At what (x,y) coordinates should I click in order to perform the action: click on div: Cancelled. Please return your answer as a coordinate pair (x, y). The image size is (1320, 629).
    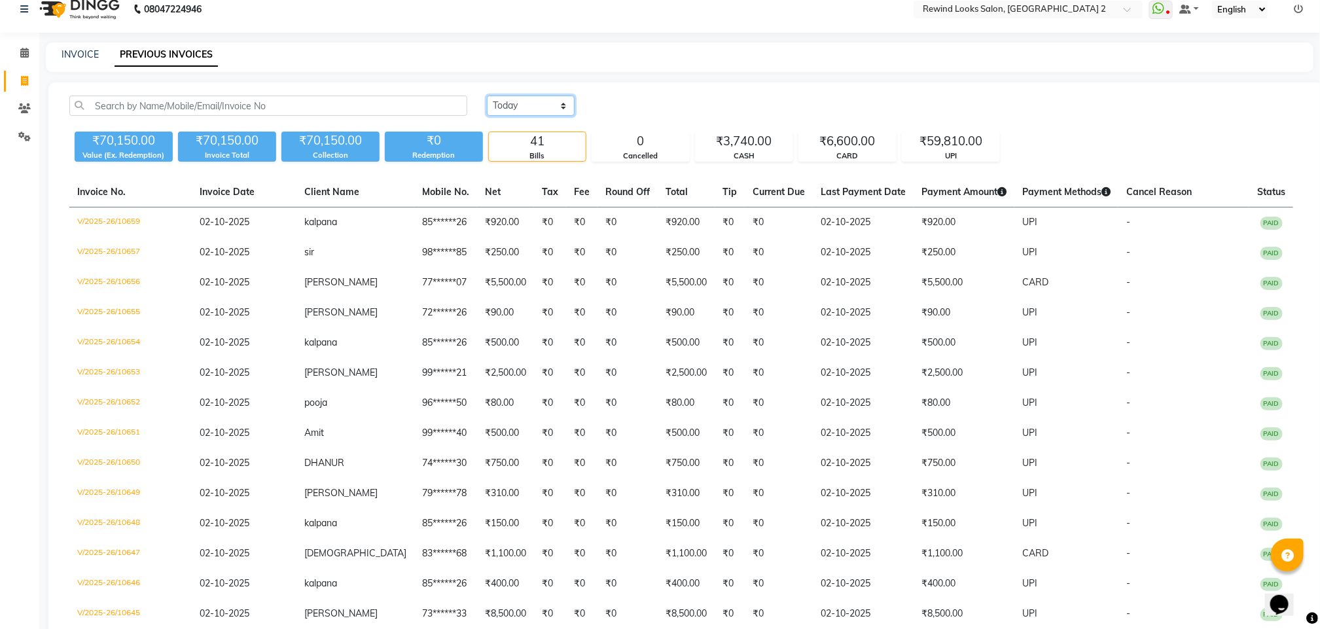
    Looking at the image, I should click on (641, 156).